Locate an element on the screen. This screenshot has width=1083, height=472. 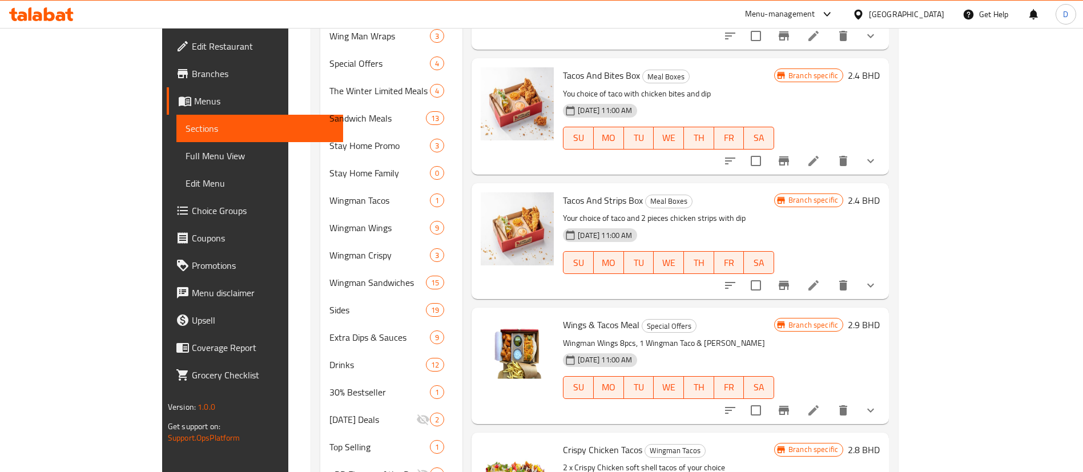
img: Tacos And Bites Box is located at coordinates (517, 104).